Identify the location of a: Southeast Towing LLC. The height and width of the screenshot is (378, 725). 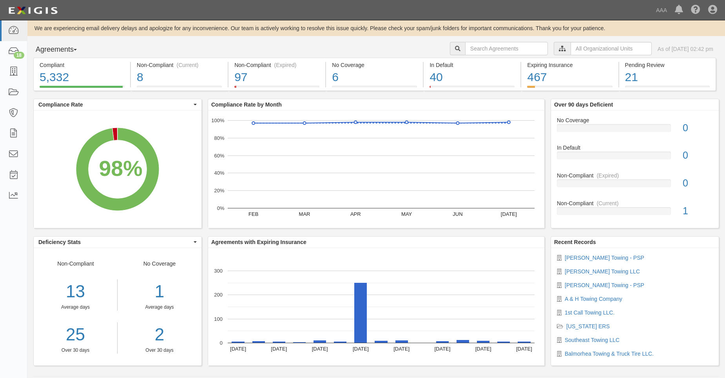
(592, 340).